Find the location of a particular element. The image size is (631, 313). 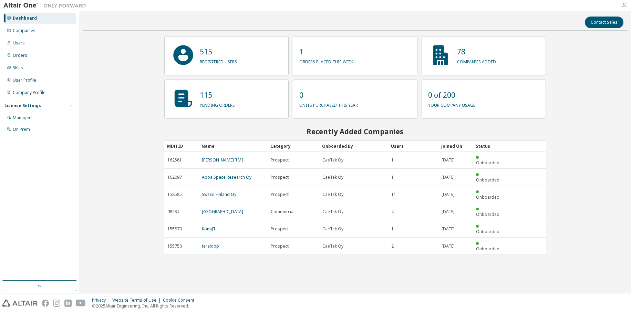

p: 115 is located at coordinates (217, 95).